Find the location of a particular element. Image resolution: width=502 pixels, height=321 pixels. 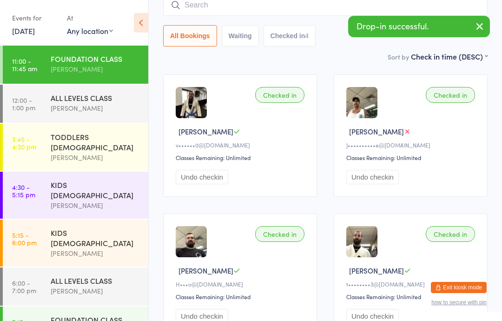

img: image1717552754.png is located at coordinates (191, 102).